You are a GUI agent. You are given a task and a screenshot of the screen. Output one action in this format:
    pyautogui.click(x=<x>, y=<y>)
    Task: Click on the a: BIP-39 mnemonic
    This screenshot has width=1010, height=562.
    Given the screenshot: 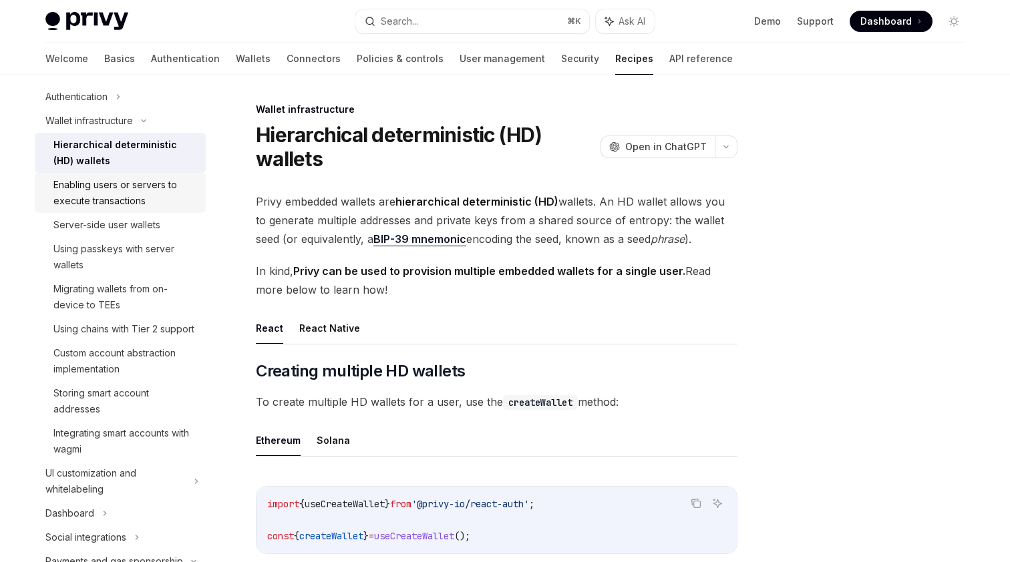 What is the action you would take?
    pyautogui.click(x=419, y=239)
    